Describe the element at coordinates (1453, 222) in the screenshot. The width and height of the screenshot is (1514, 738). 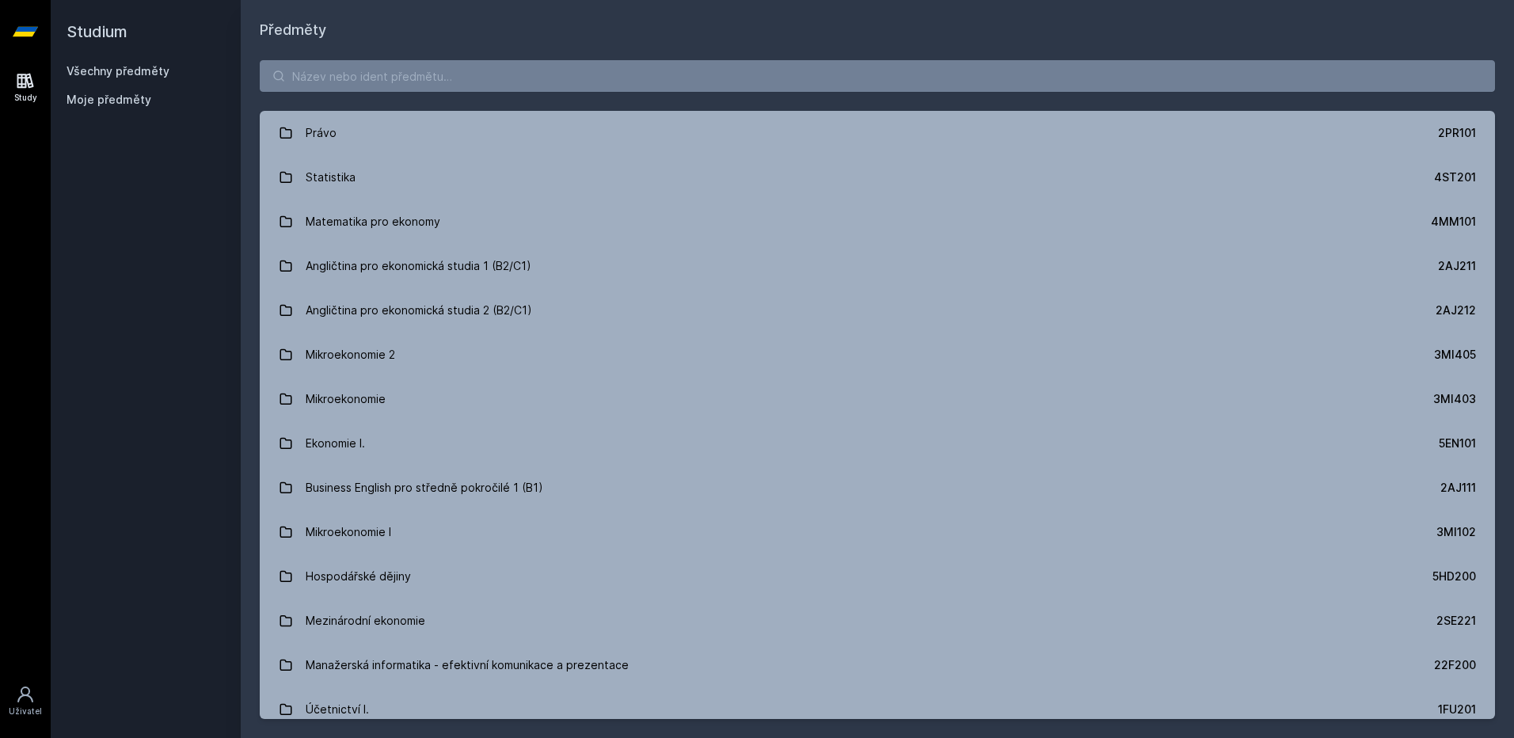
I see `div: 4MM101` at that location.